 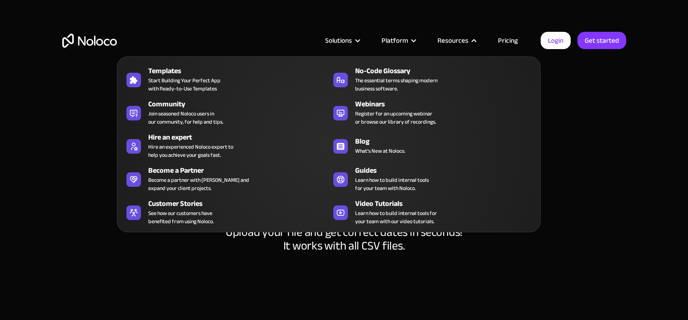 What do you see at coordinates (241, 204) in the screenshot?
I see `div: Customer Stories` at bounding box center [241, 204].